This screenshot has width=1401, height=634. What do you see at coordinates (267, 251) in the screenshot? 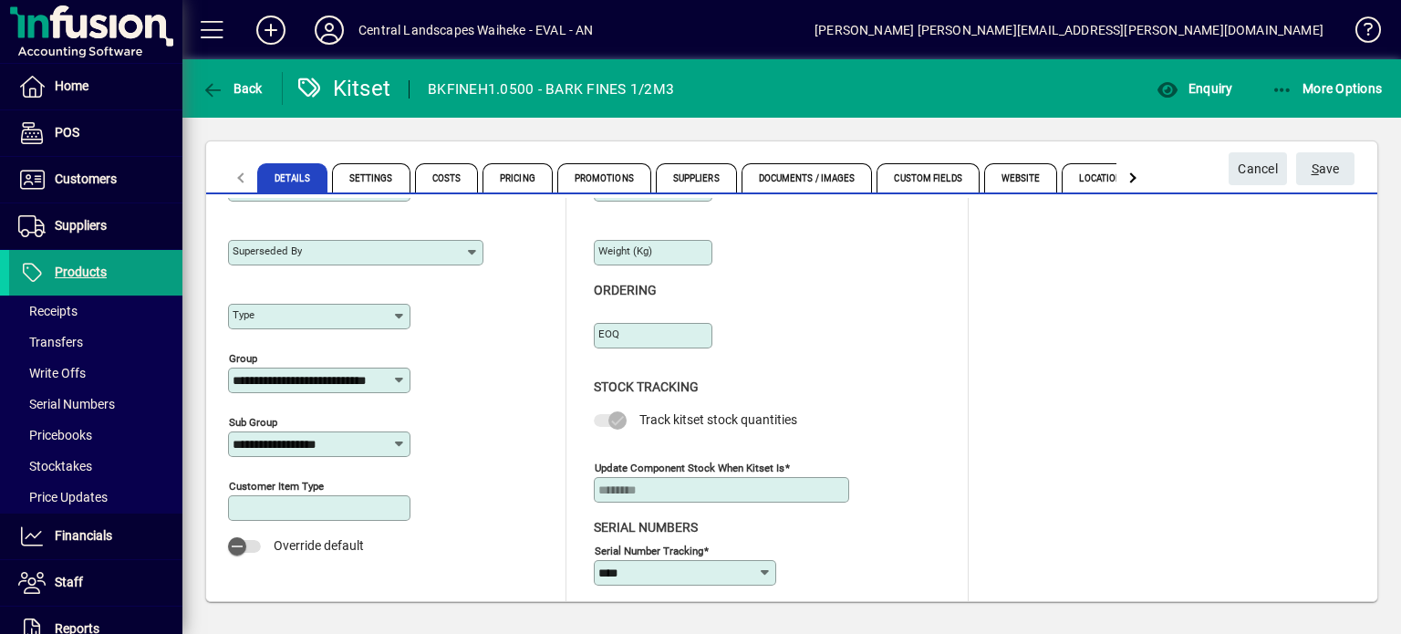
I see `mat-label: Superseded by` at bounding box center [267, 251].